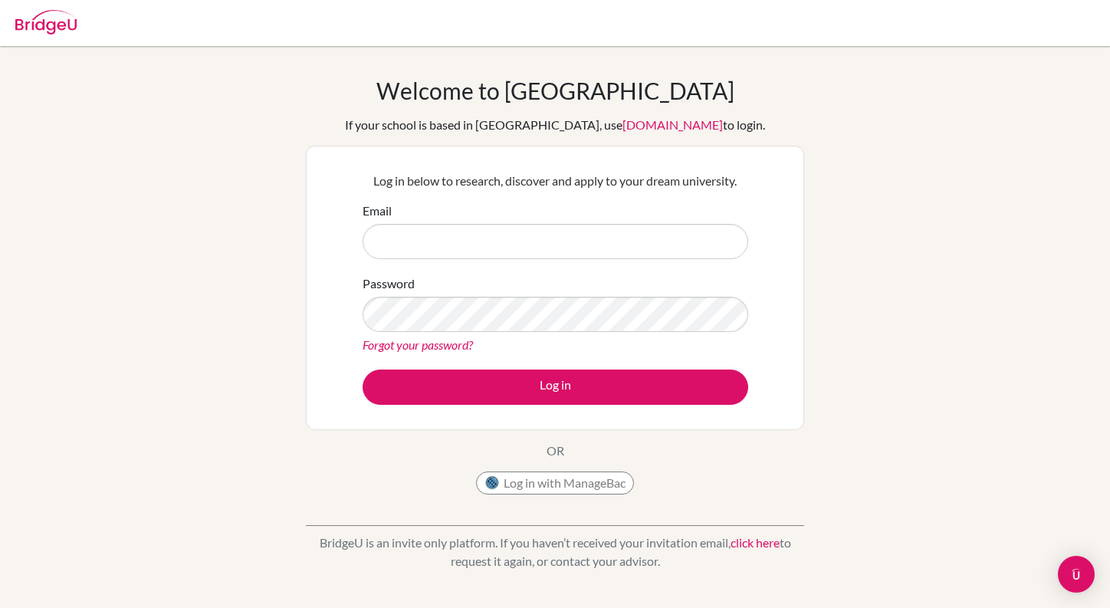 The height and width of the screenshot is (608, 1110). Describe the element at coordinates (555, 552) in the screenshot. I see `p: BridgeU is an invite only platform. If you haven’t received your invitation email, to request it ...` at that location.